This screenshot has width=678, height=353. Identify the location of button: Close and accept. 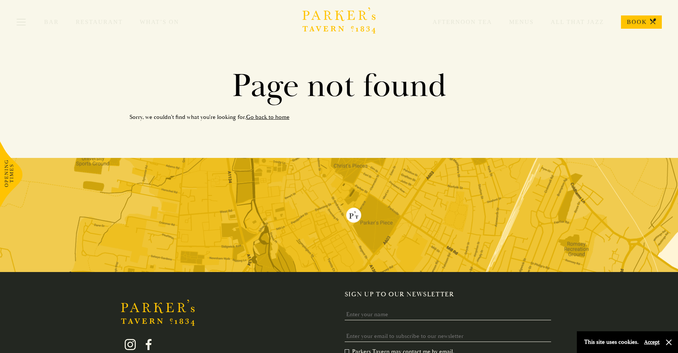
(669, 342).